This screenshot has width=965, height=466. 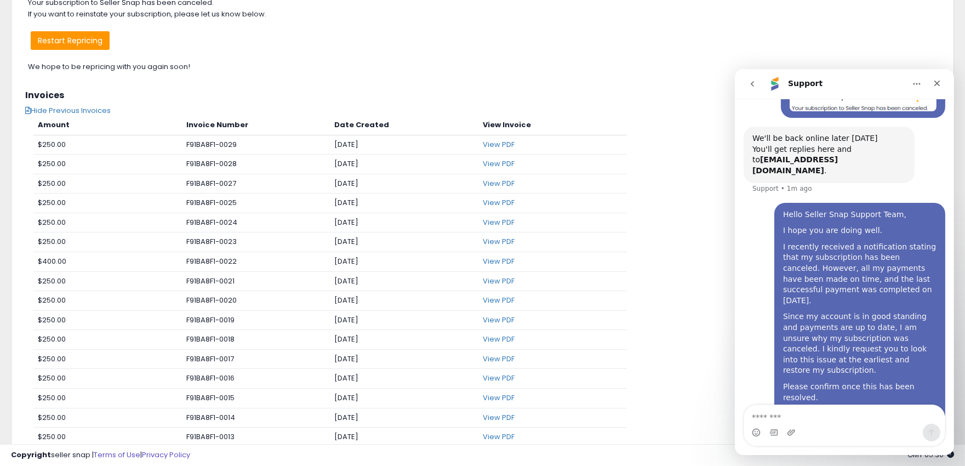 What do you see at coordinates (70, 41) in the screenshot?
I see `button: Restart Repricing` at bounding box center [70, 41].